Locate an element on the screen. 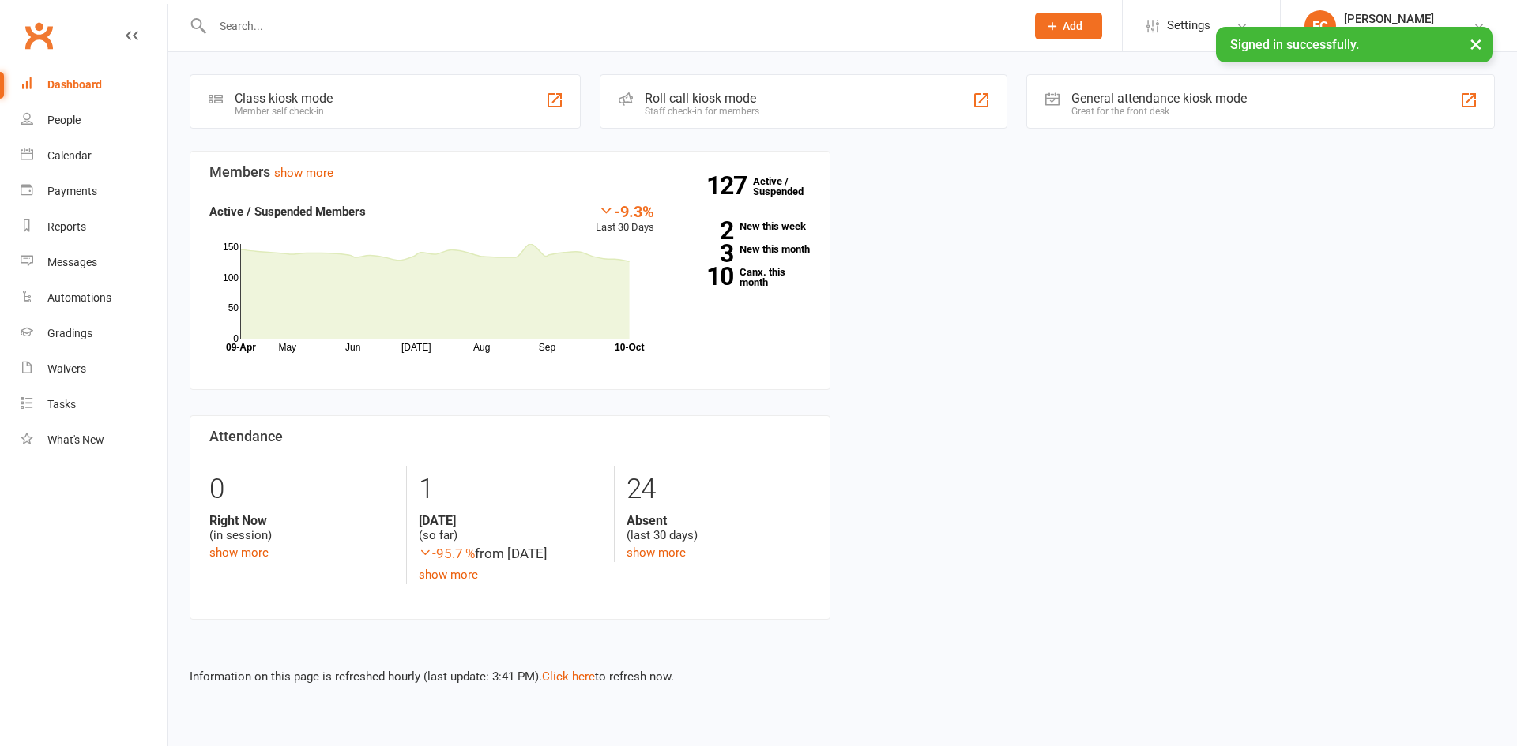 The height and width of the screenshot is (746, 1517). strong: Active / Suspended Members is located at coordinates (288, 212).